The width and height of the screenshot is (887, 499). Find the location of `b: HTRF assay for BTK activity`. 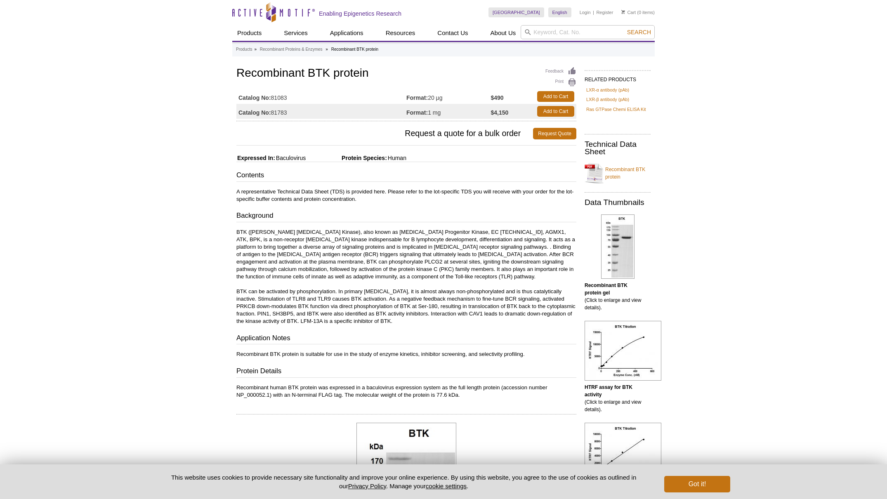

b: HTRF assay for BTK activity is located at coordinates (609, 391).